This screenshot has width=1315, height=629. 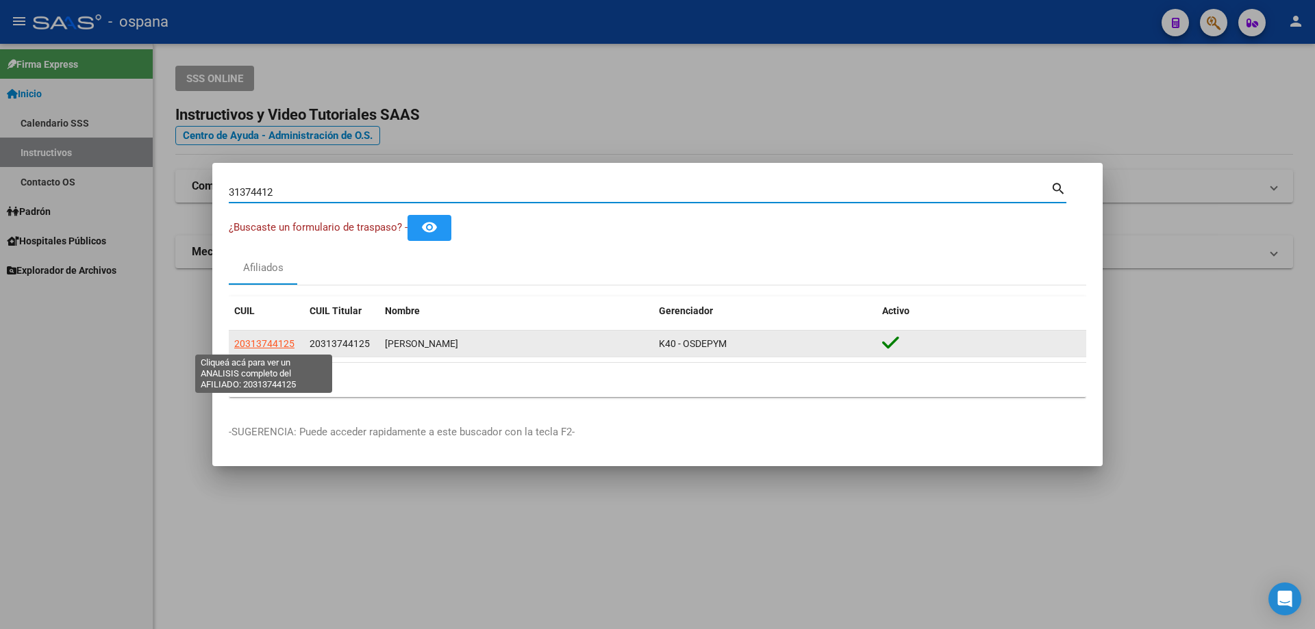 What do you see at coordinates (1285, 599) in the screenshot?
I see `div: Open Intercom Messenger` at bounding box center [1285, 599].